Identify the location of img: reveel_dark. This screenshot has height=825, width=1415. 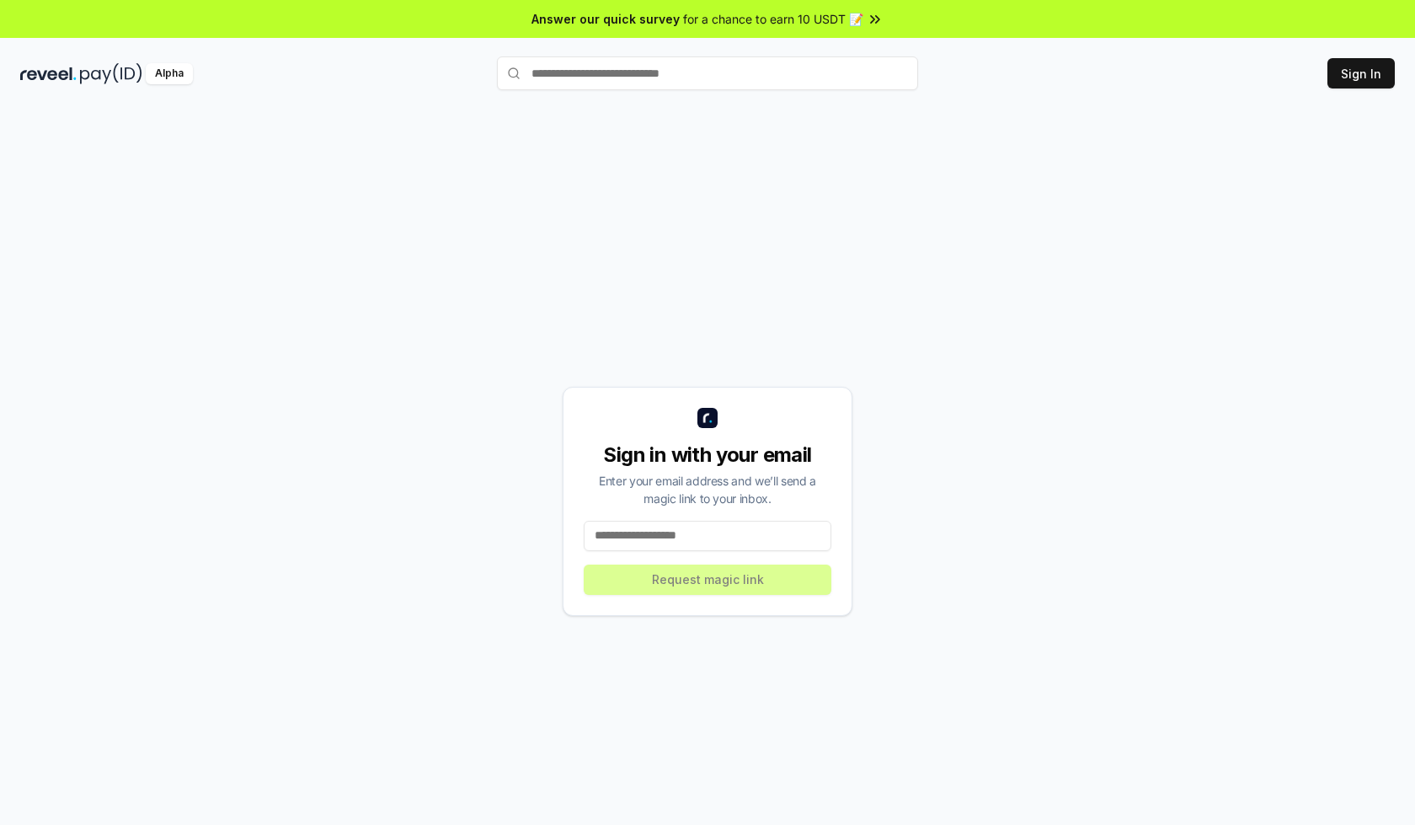
(48, 73).